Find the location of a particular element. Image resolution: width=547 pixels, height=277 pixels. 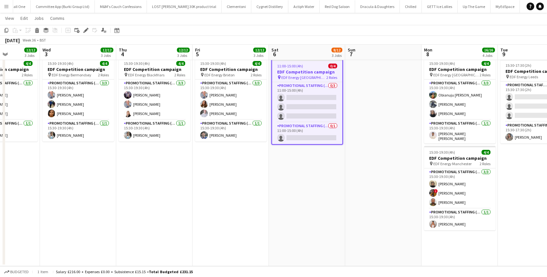

button: Committee App (Burki Group Ltd) is located at coordinates (63, 6).